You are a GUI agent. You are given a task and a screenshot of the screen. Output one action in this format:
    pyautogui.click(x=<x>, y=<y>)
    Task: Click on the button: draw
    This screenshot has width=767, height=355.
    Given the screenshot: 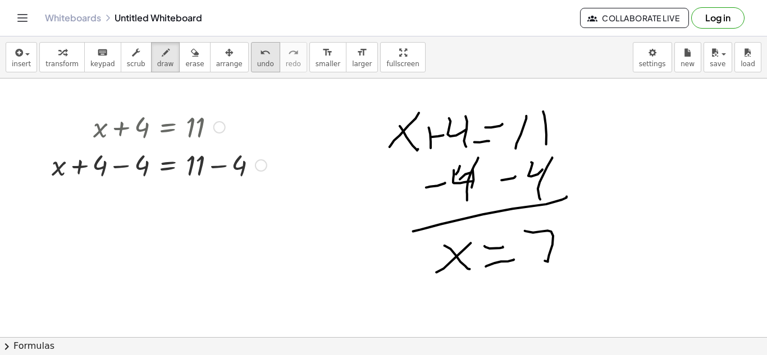 What is the action you would take?
    pyautogui.click(x=166, y=57)
    